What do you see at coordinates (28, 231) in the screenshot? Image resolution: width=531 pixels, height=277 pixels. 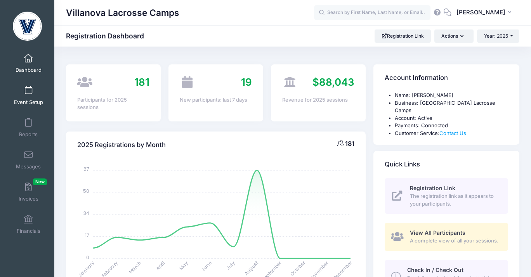 I see `span: Financials` at bounding box center [28, 231].